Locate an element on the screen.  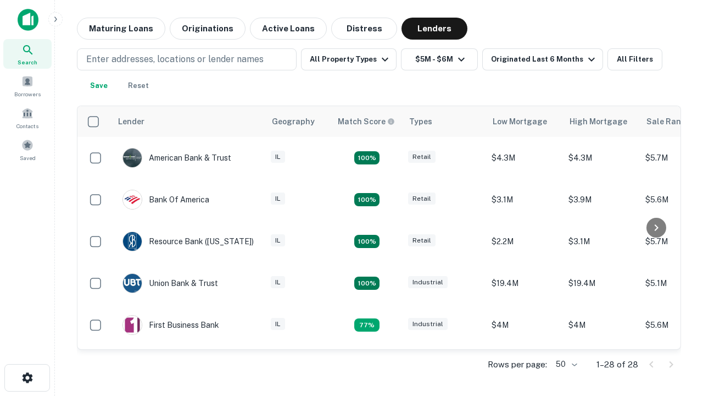
p: Rows per page: is located at coordinates (518, 364).